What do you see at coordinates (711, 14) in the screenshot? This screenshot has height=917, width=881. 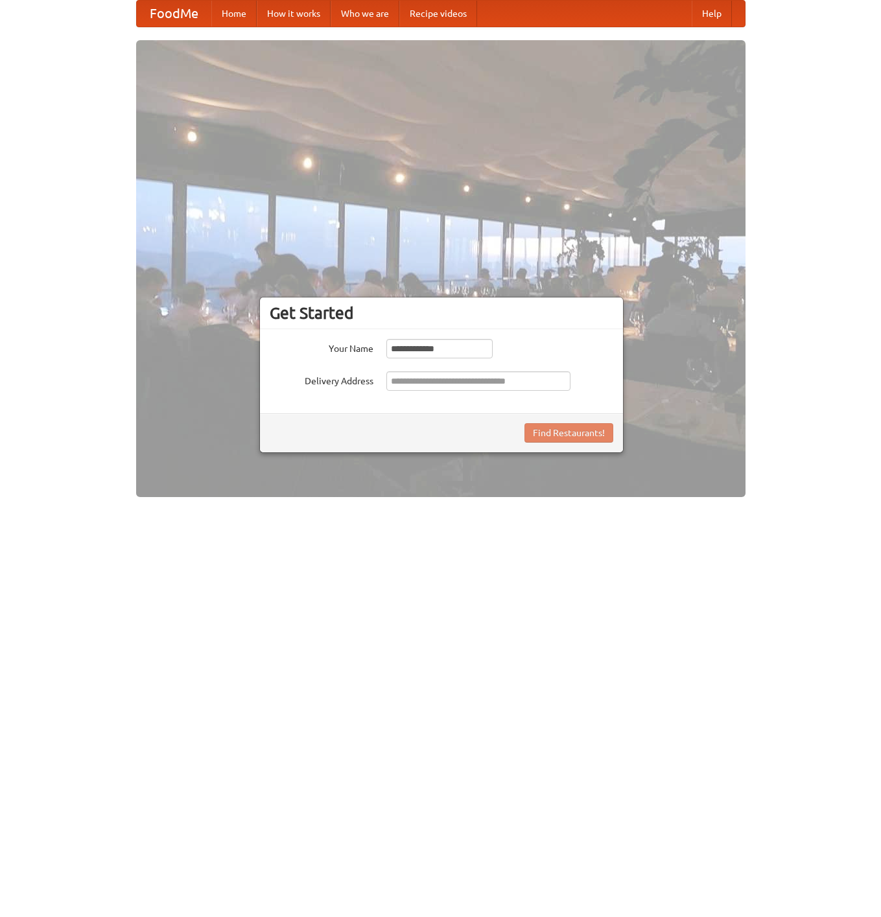 I see `a: Help` at bounding box center [711, 14].